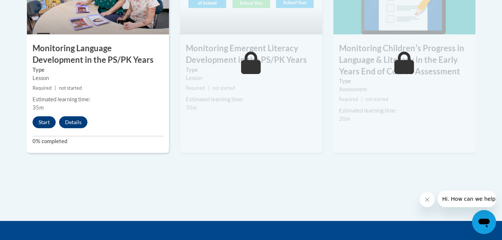 The width and height of the screenshot is (502, 240). I want to click on button: Details, so click(73, 122).